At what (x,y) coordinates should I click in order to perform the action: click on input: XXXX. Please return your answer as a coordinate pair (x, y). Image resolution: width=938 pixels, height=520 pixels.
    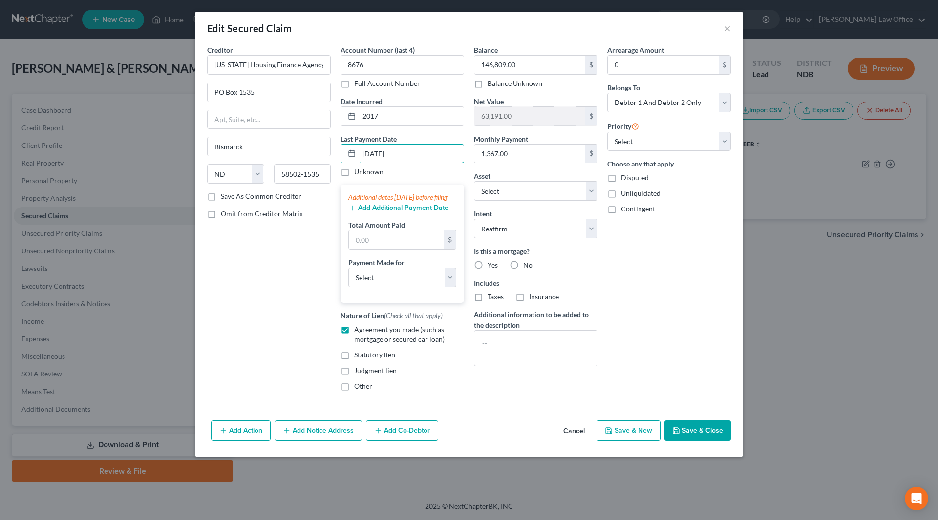
    Looking at the image, I should click on (402, 65).